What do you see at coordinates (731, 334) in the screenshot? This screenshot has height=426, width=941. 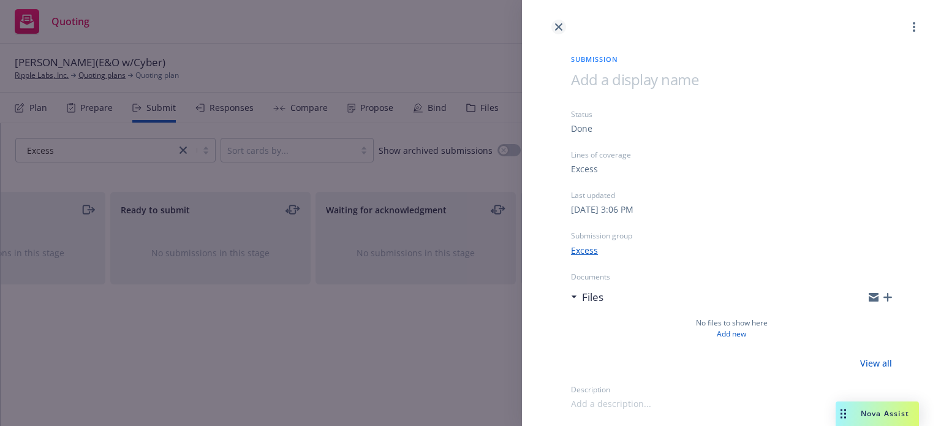 I see `a: Add new` at bounding box center [731, 334].